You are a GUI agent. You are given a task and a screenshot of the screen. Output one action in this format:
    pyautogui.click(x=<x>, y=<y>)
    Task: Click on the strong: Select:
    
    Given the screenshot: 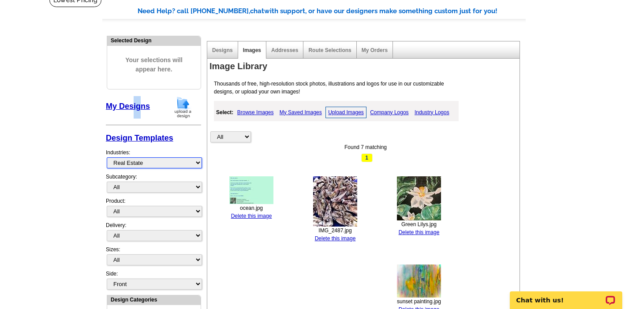 What is the action you would take?
    pyautogui.click(x=224, y=112)
    